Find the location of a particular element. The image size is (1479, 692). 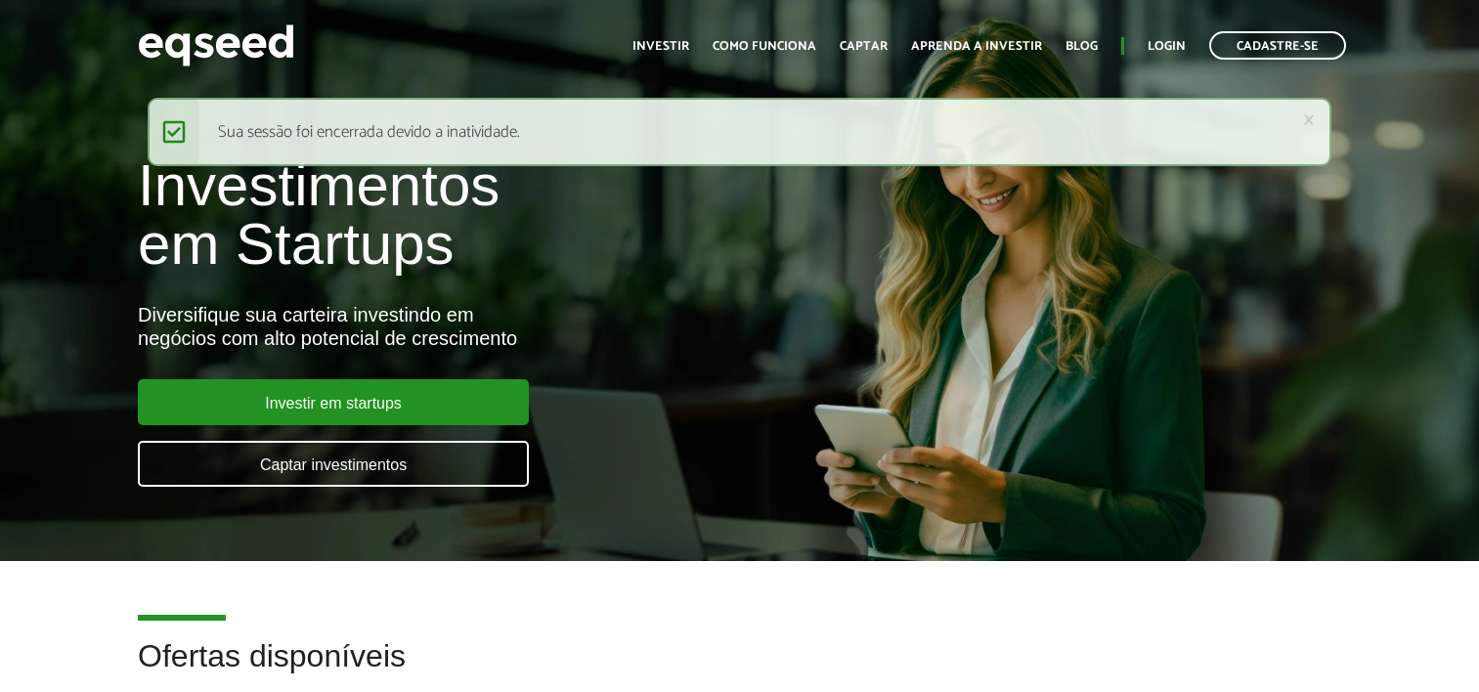

a: Blog is located at coordinates (1081, 46).